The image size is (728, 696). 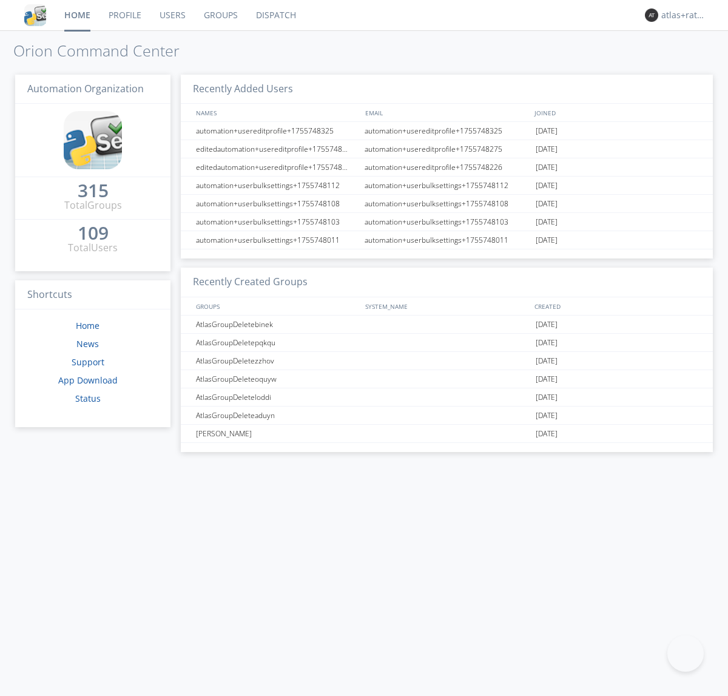 I want to click on div: AtlasGroupDeleteoquyw, so click(x=277, y=379).